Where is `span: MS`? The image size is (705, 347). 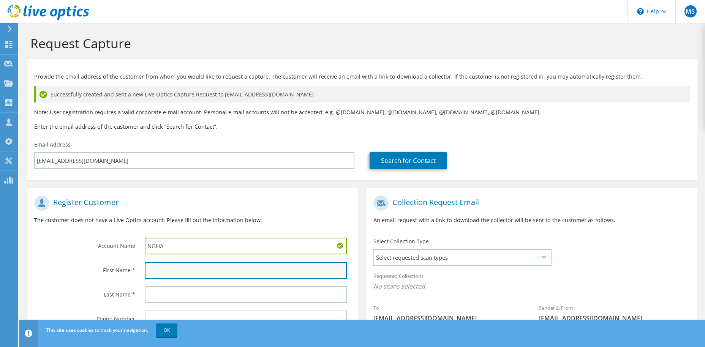 span: MS is located at coordinates (691, 11).